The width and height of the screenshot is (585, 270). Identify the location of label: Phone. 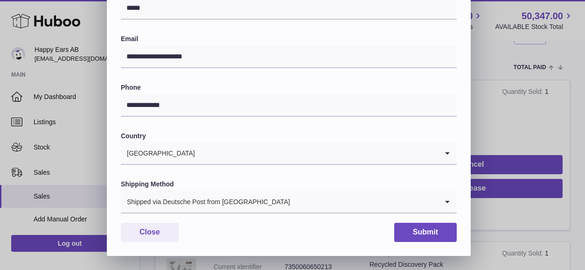
(289, 87).